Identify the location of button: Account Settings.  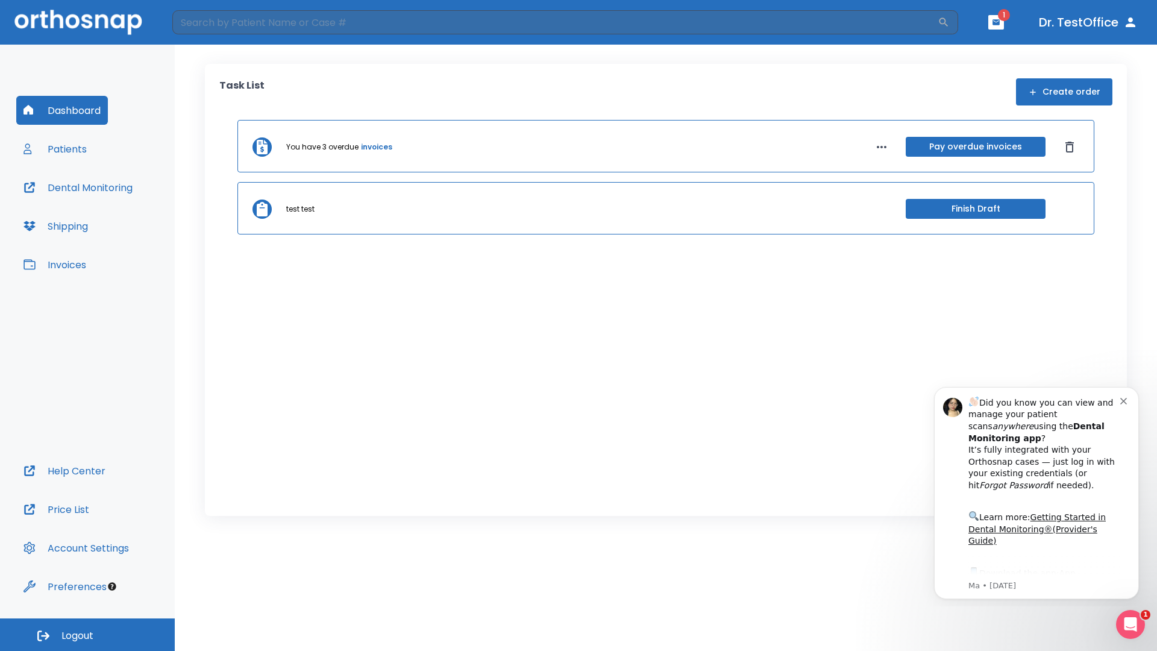
(76, 548).